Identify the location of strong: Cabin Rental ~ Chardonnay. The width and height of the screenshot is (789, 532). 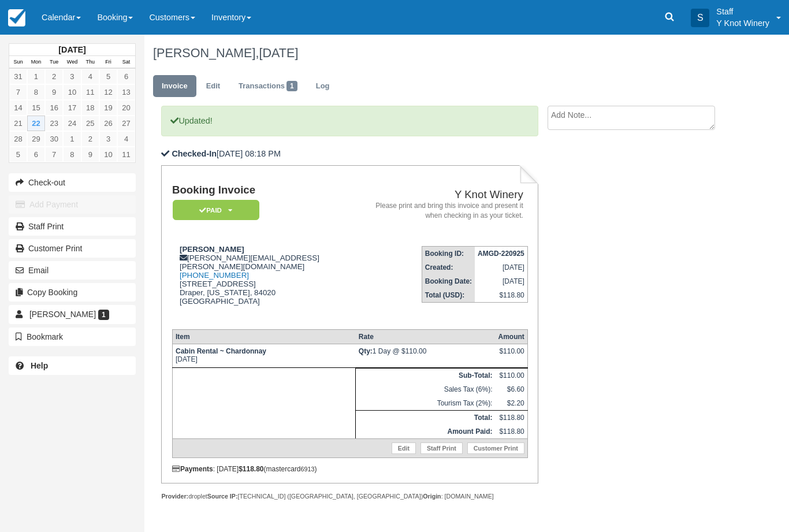
(221, 351).